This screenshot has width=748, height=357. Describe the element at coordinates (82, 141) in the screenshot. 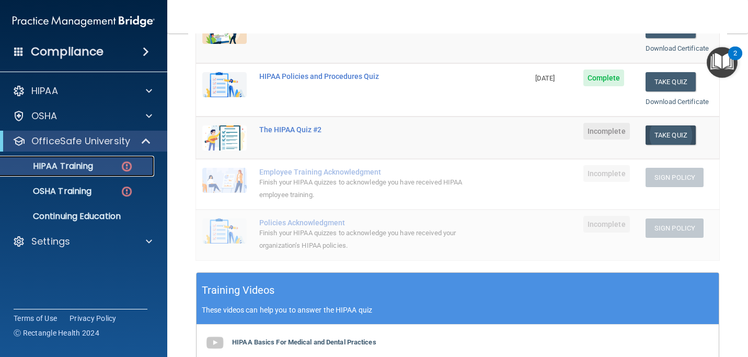

I see `a: OfficeSafe University` at that location.